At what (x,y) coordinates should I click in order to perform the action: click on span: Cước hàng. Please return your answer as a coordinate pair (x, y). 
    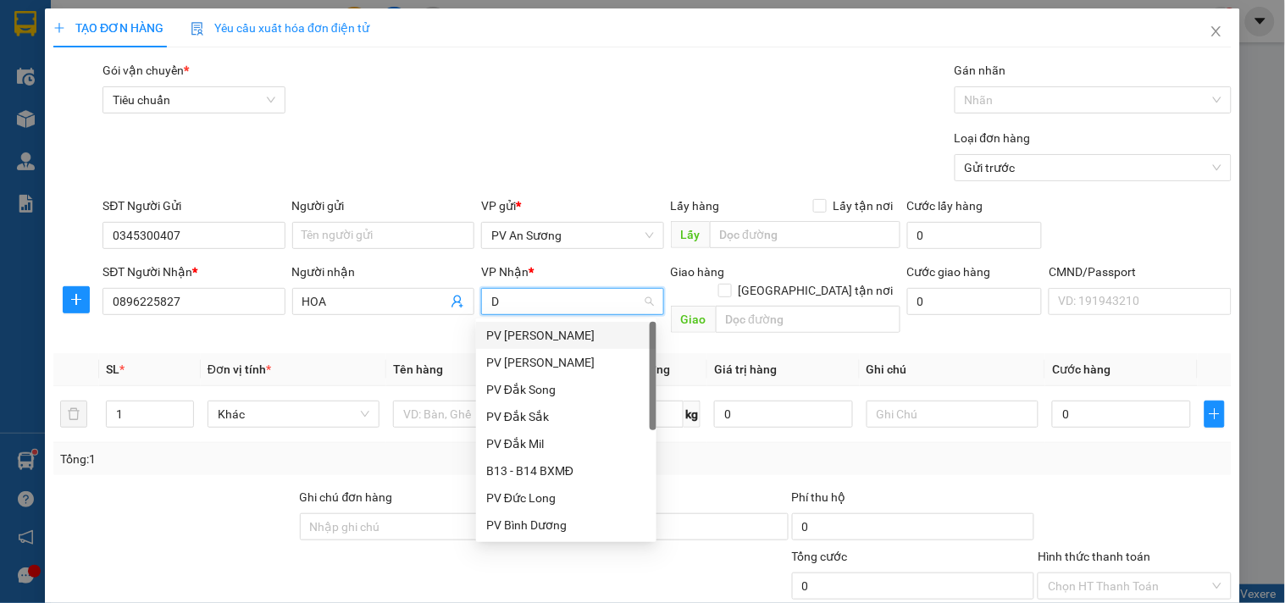
    Looking at the image, I should click on (1081, 369).